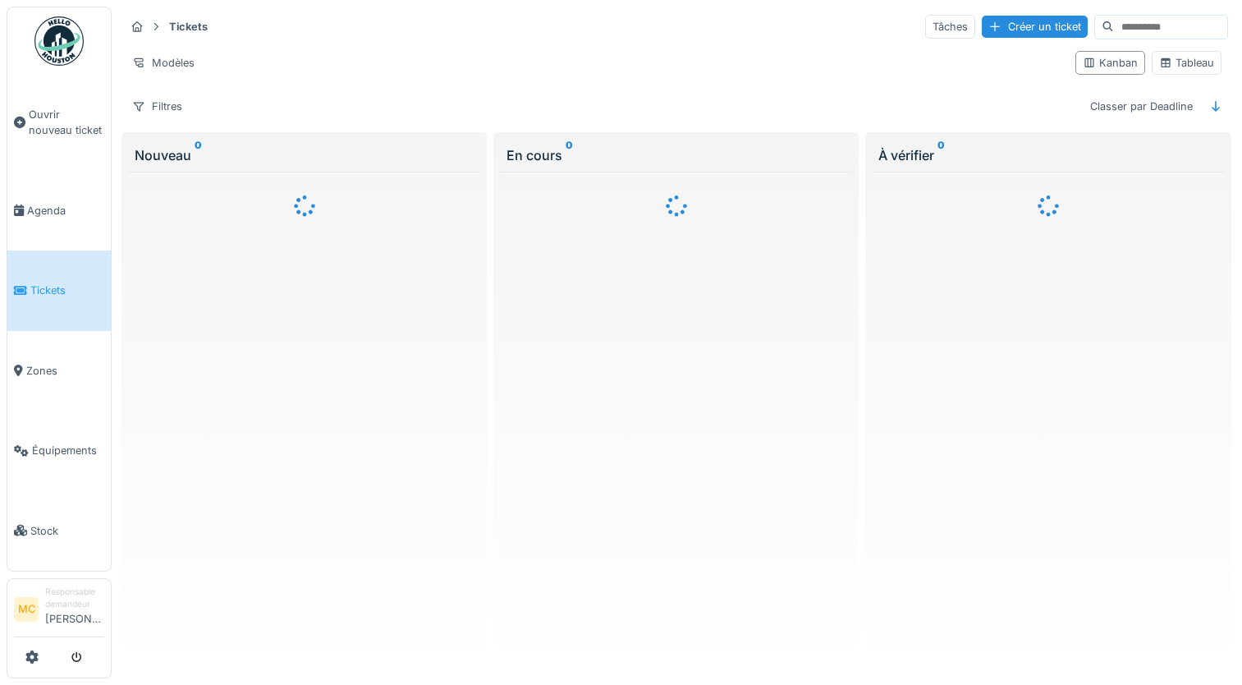  I want to click on a: Ouvrir nouveau ticket, so click(59, 122).